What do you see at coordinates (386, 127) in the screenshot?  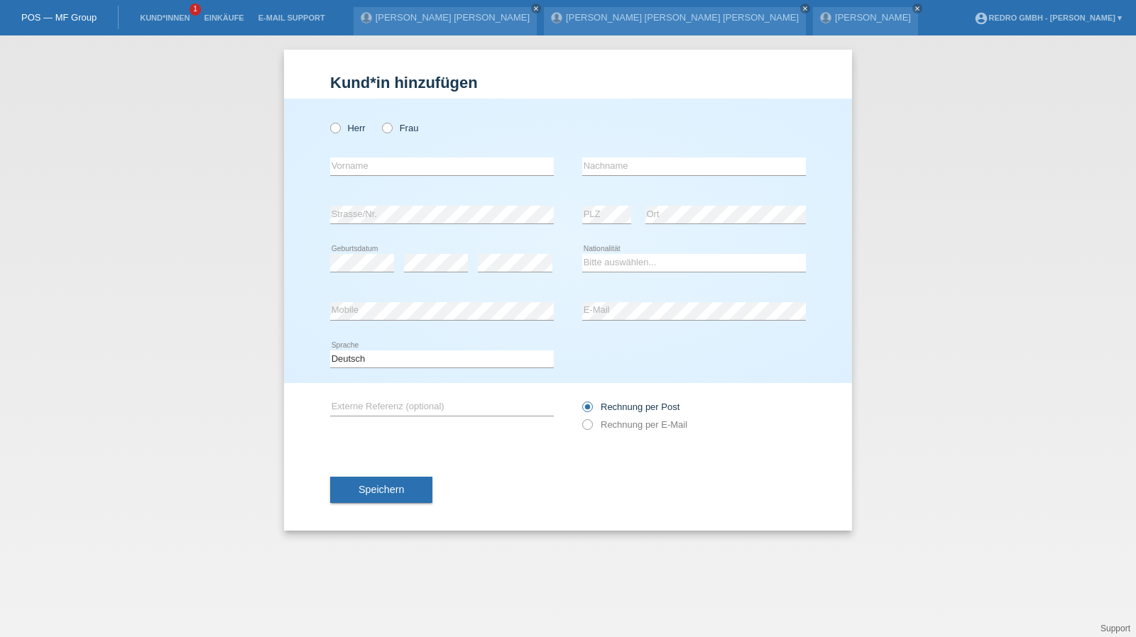 I see `input: Frau` at bounding box center [386, 127].